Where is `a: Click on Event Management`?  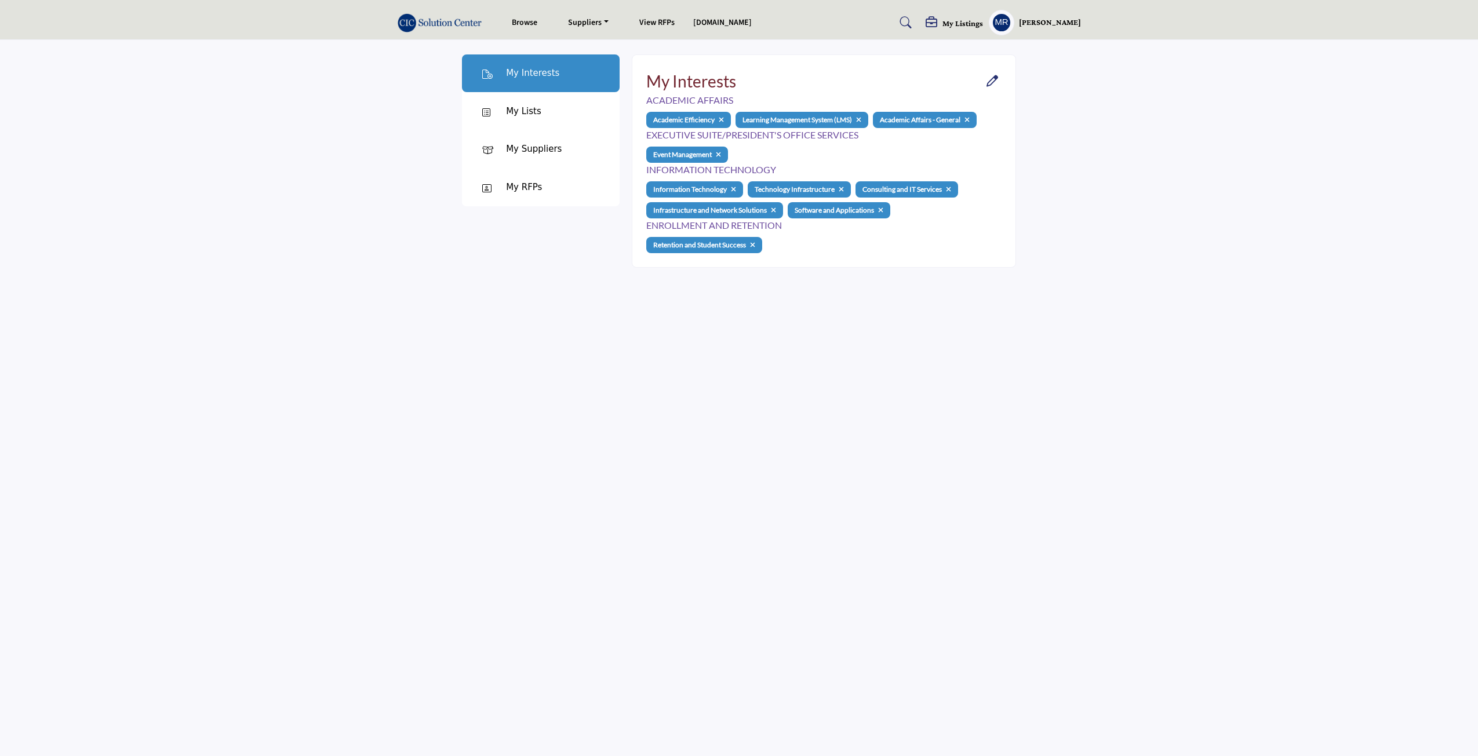
a: Click on Event Management is located at coordinates (716, 154).